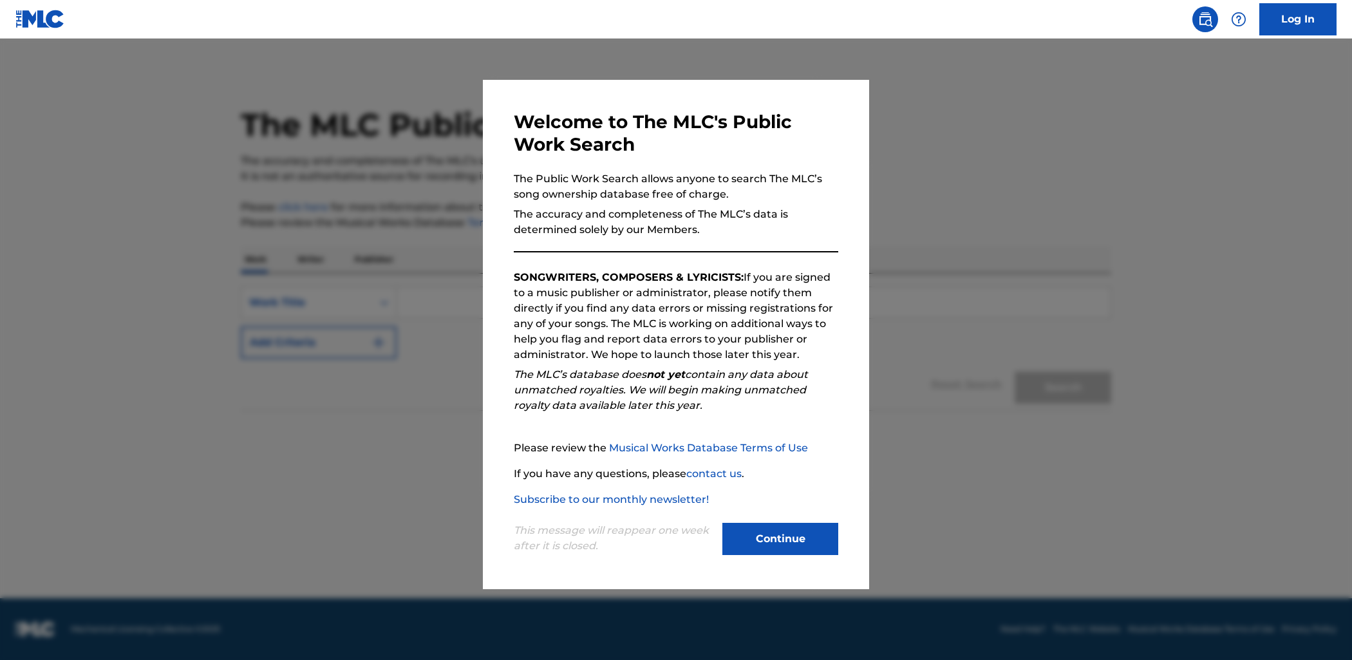  Describe the element at coordinates (676, 448) in the screenshot. I see `p: Please review the` at that location.